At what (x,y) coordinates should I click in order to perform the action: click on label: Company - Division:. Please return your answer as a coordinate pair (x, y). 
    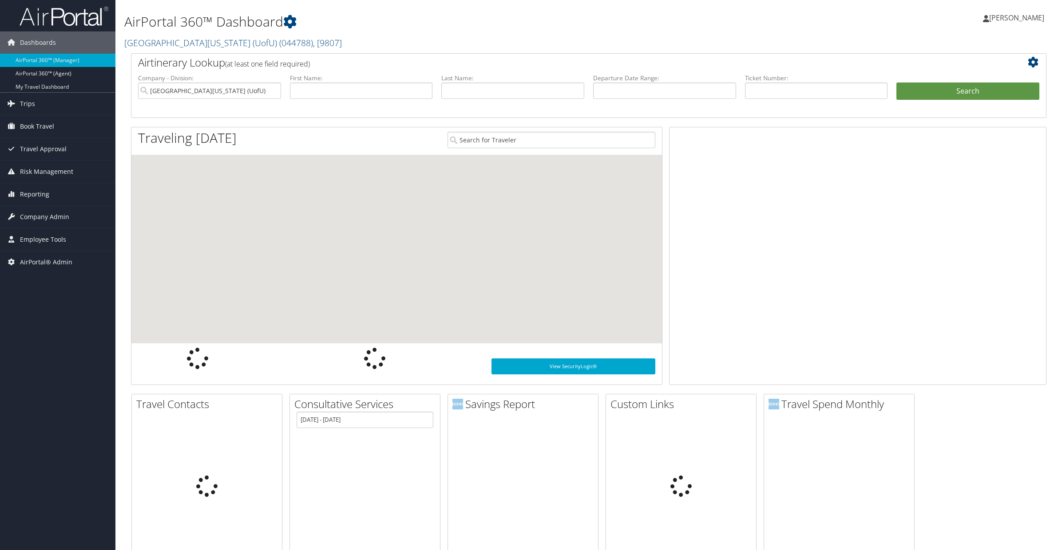
    Looking at the image, I should click on (210, 78).